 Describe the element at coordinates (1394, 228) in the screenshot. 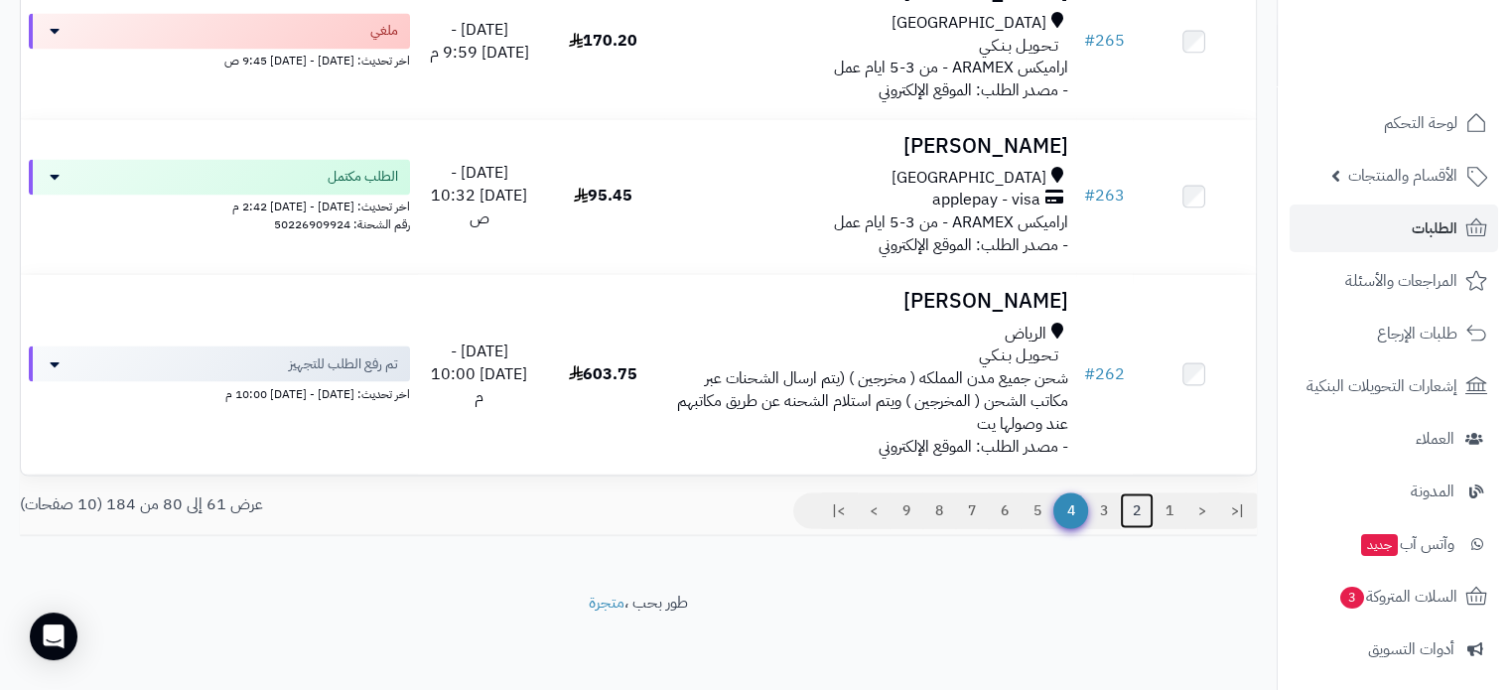

I see `a: الطلبات` at that location.